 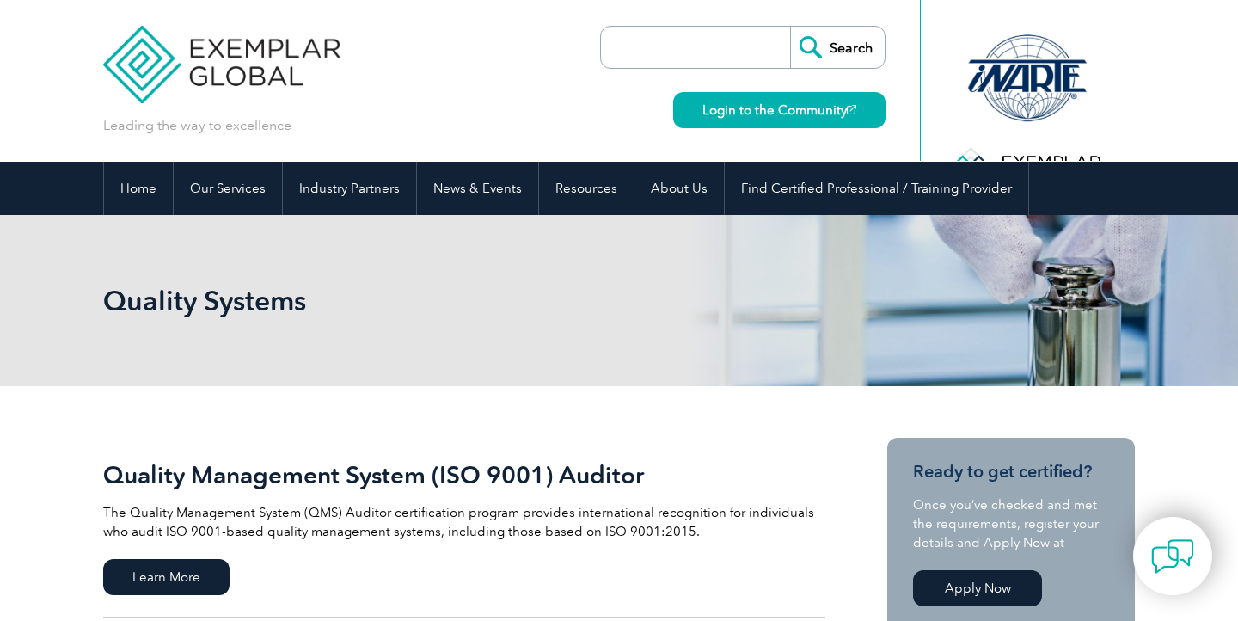 What do you see at coordinates (464, 527) in the screenshot?
I see `a: Quality Management System (ISO 9001) Auditor The Quality Management System (QMS) Auditor certific...` at bounding box center [464, 527].